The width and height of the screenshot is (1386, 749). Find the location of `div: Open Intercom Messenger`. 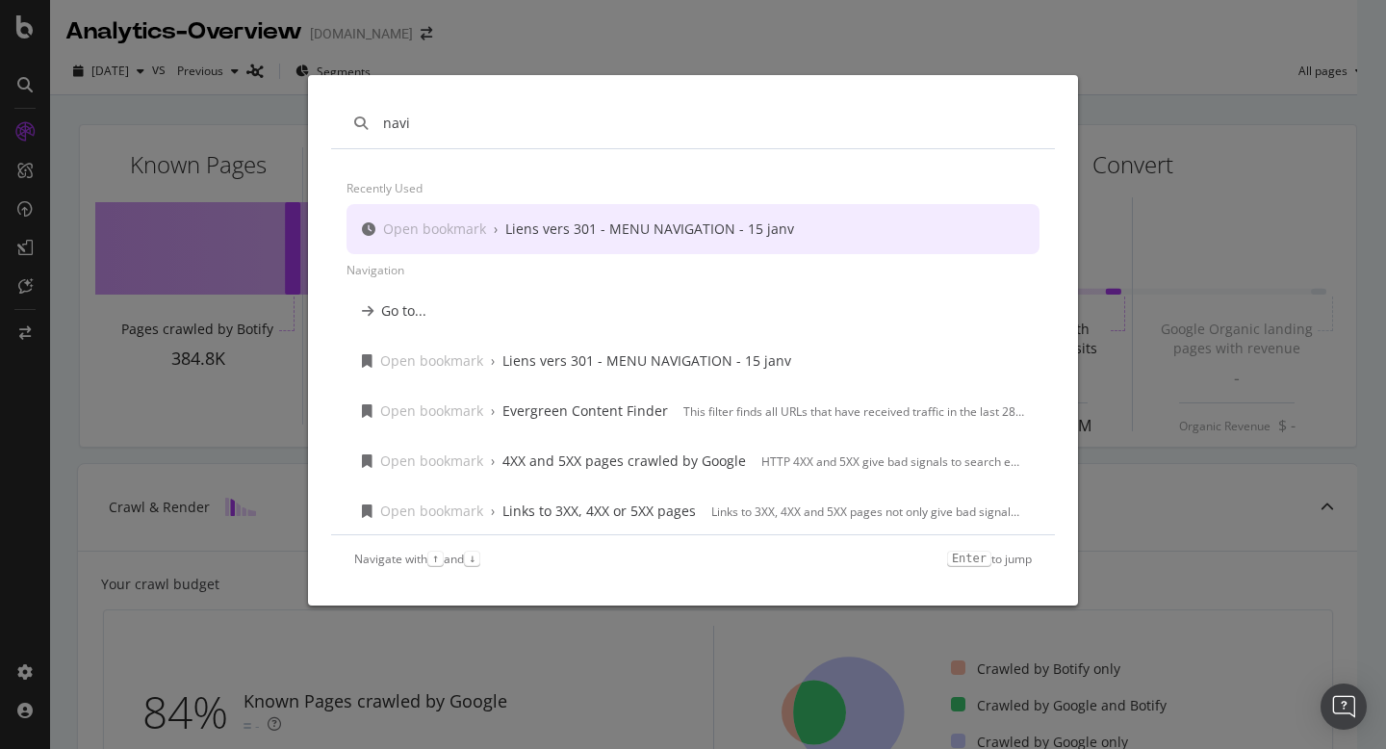

div: Open Intercom Messenger is located at coordinates (1343, 706).